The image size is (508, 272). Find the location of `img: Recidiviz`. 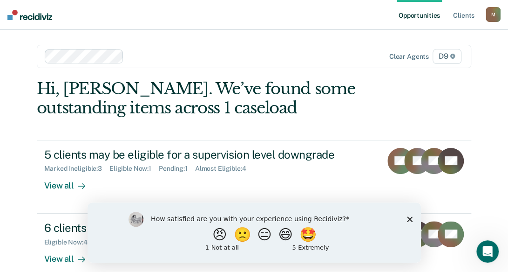

img: Recidiviz is located at coordinates (30, 15).